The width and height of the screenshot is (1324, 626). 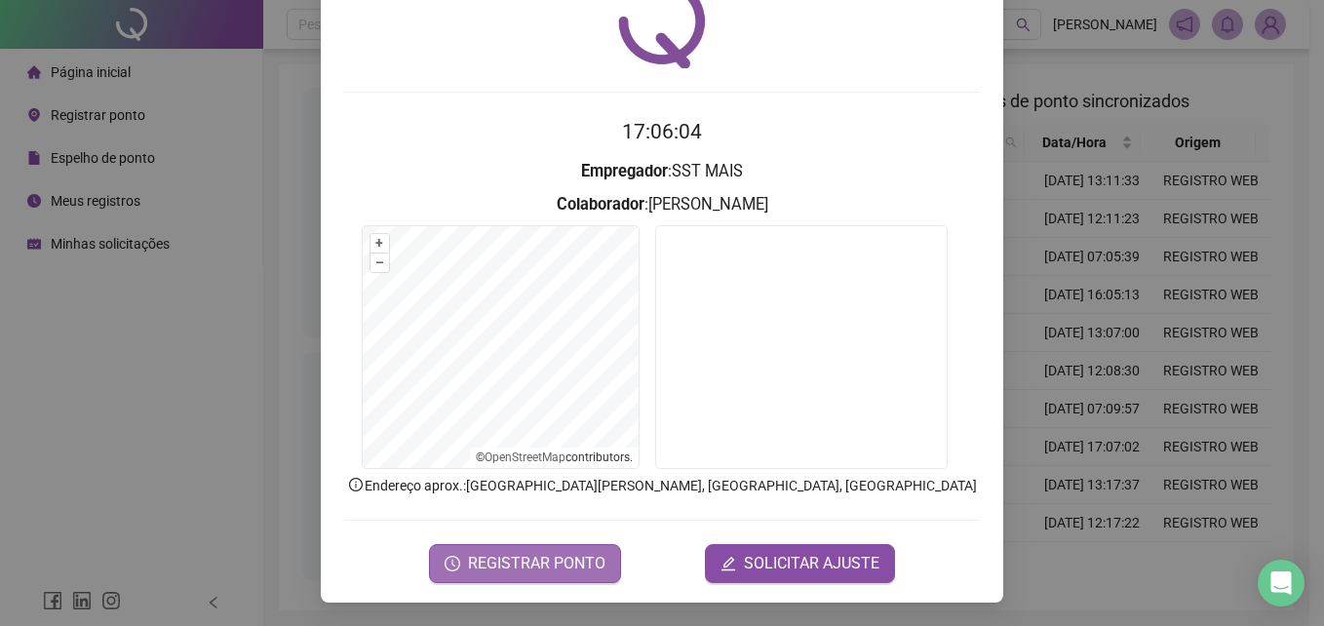 What do you see at coordinates (800, 564) in the screenshot?
I see `button: editSOLICITAR AJUSTE` at bounding box center [800, 564].